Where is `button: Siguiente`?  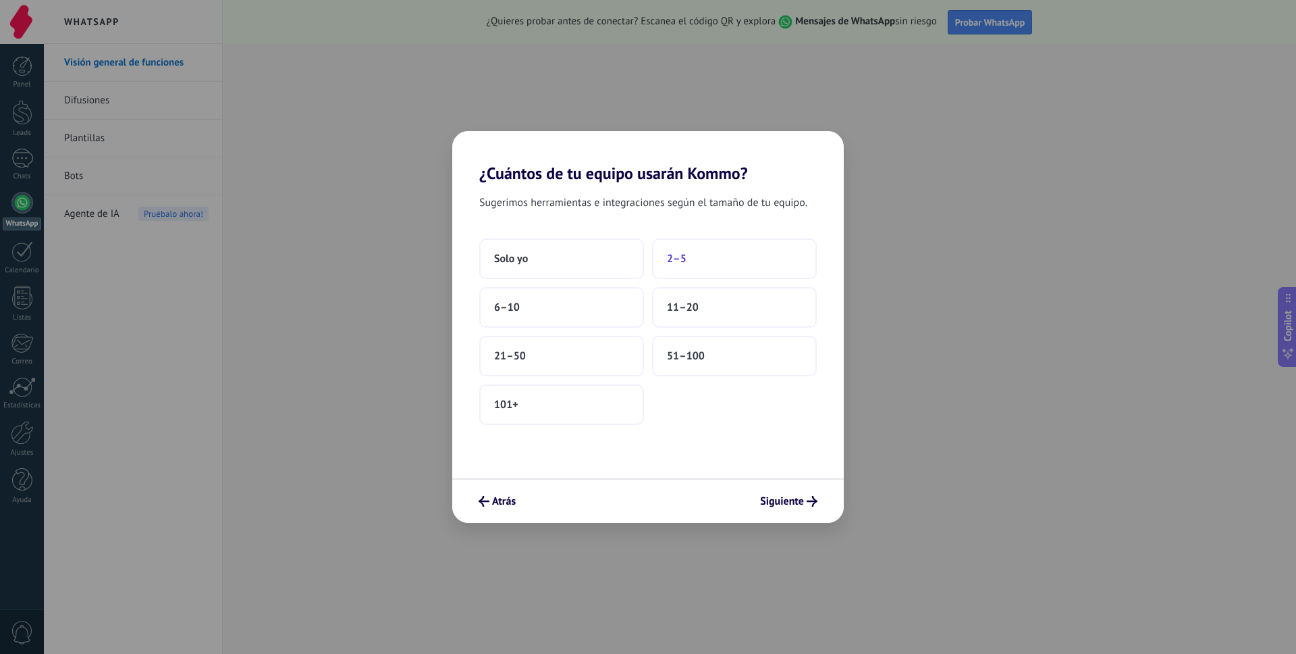
button: Siguiente is located at coordinates (789, 501).